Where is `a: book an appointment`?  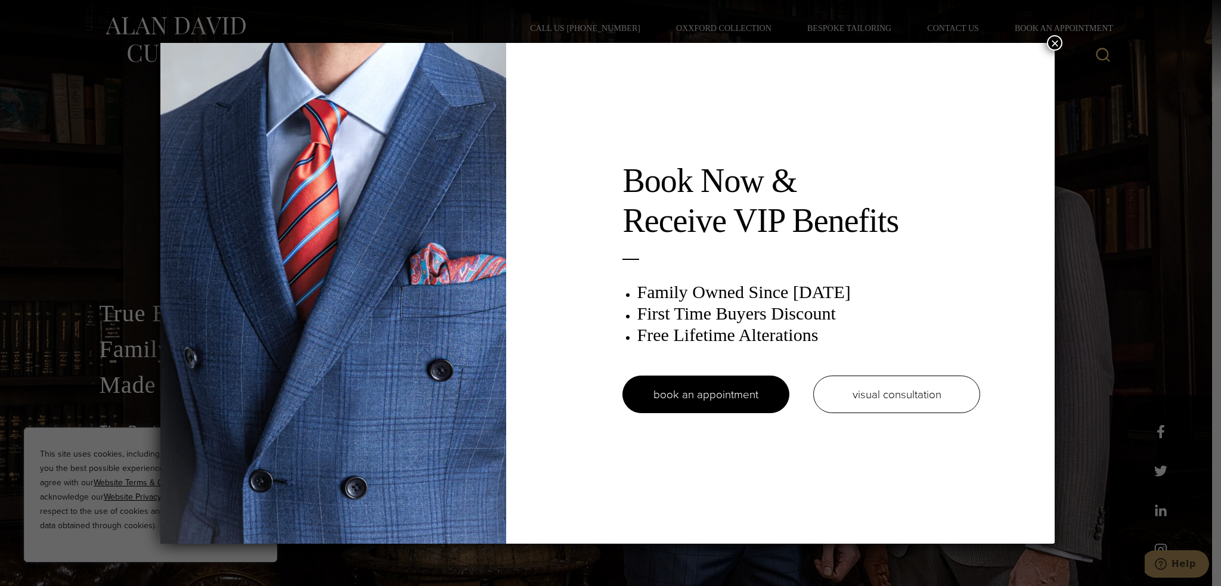 a: book an appointment is located at coordinates (706, 394).